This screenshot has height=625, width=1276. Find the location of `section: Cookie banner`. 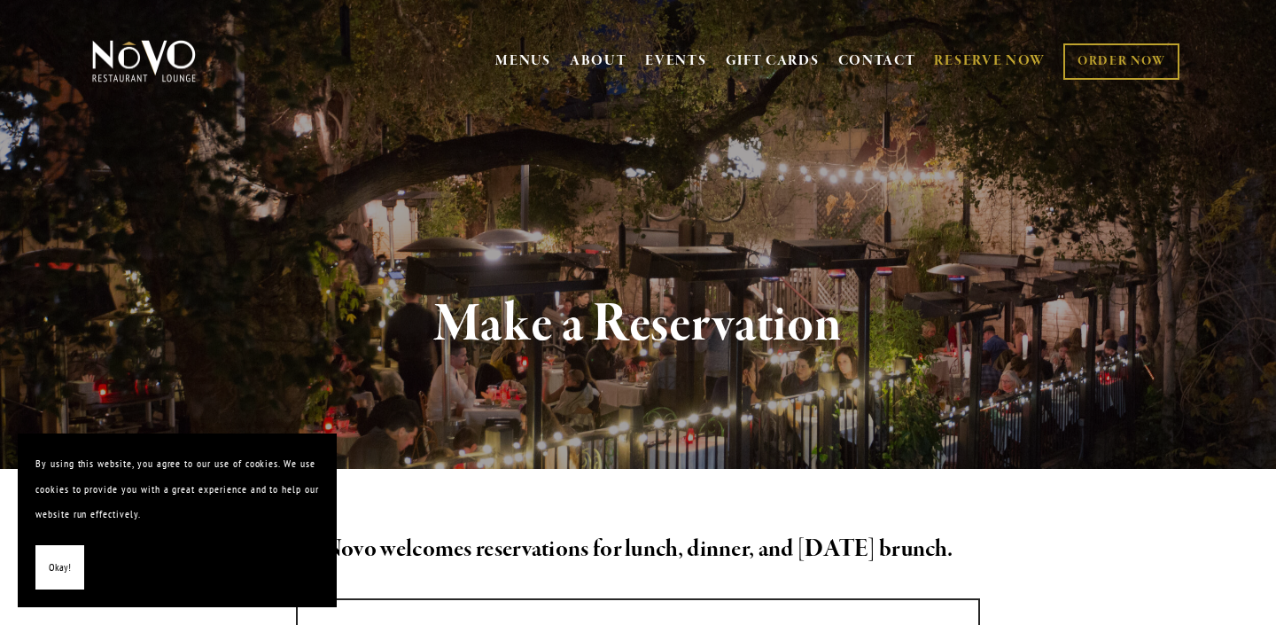

section: Cookie banner is located at coordinates (177, 520).